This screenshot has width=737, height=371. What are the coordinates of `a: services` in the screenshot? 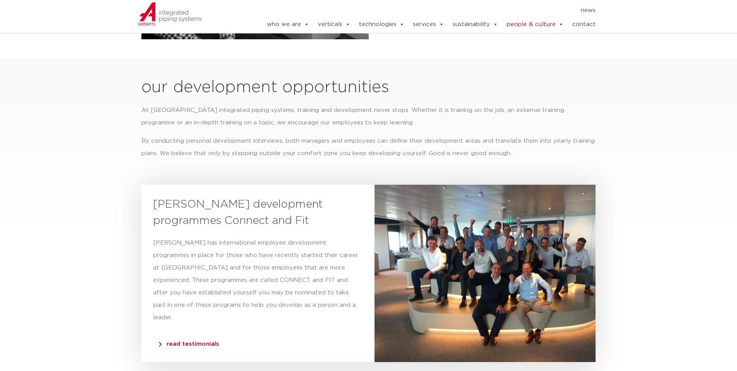 It's located at (429, 24).